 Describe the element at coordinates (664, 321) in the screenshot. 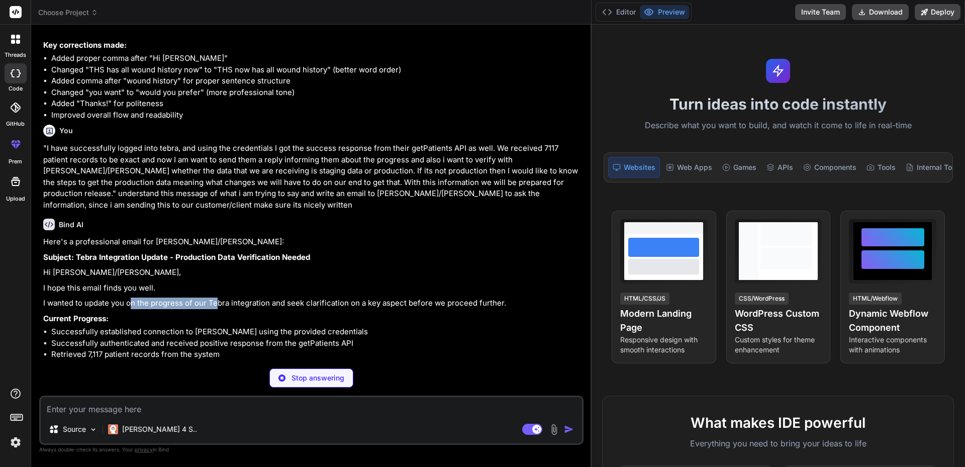

I see `h4: Modern Landing Page` at that location.